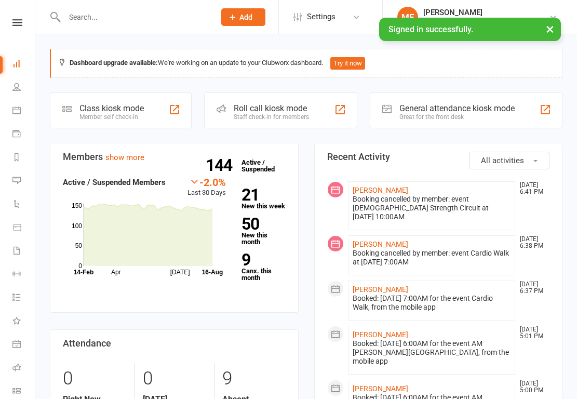 The height and width of the screenshot is (399, 577). I want to click on div: Member self check-in, so click(112, 117).